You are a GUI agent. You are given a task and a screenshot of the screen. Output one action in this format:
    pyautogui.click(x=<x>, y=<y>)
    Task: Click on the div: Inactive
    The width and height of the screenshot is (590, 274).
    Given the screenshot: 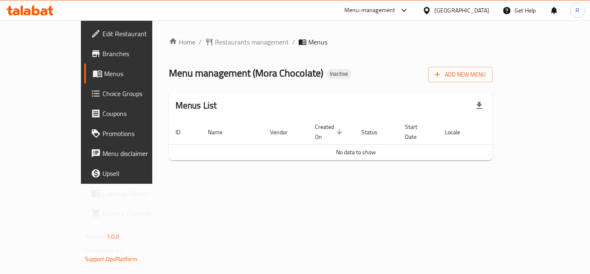 What is the action you would take?
    pyautogui.click(x=339, y=74)
    